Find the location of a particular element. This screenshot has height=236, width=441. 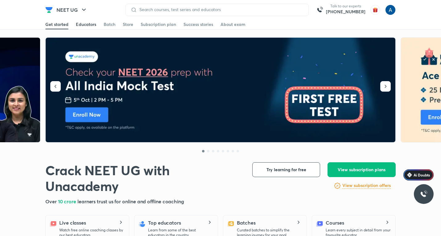

h1: Crack NEET UG with Unacademy is located at coordinates (144, 178).